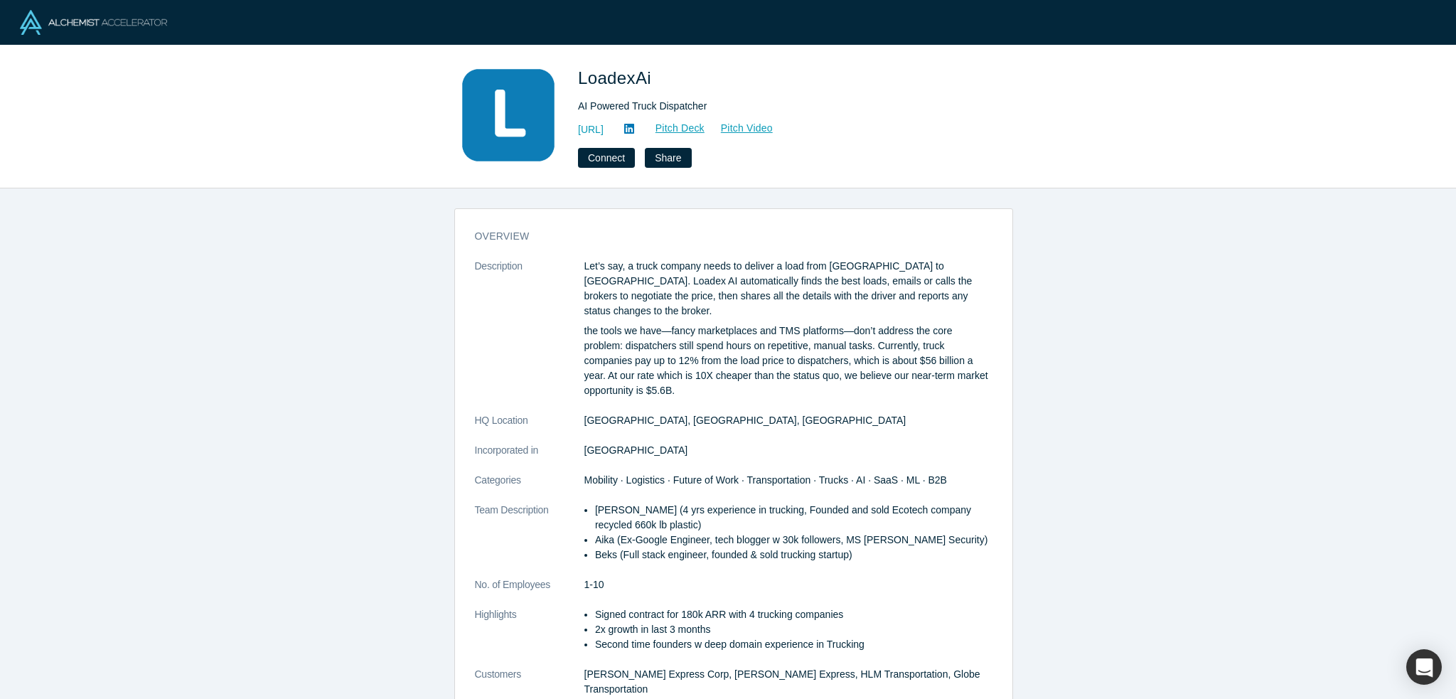 This screenshot has height=699, width=1456. What do you see at coordinates (793, 629) in the screenshot?
I see `li: 2x growth in last 3 months` at bounding box center [793, 629].